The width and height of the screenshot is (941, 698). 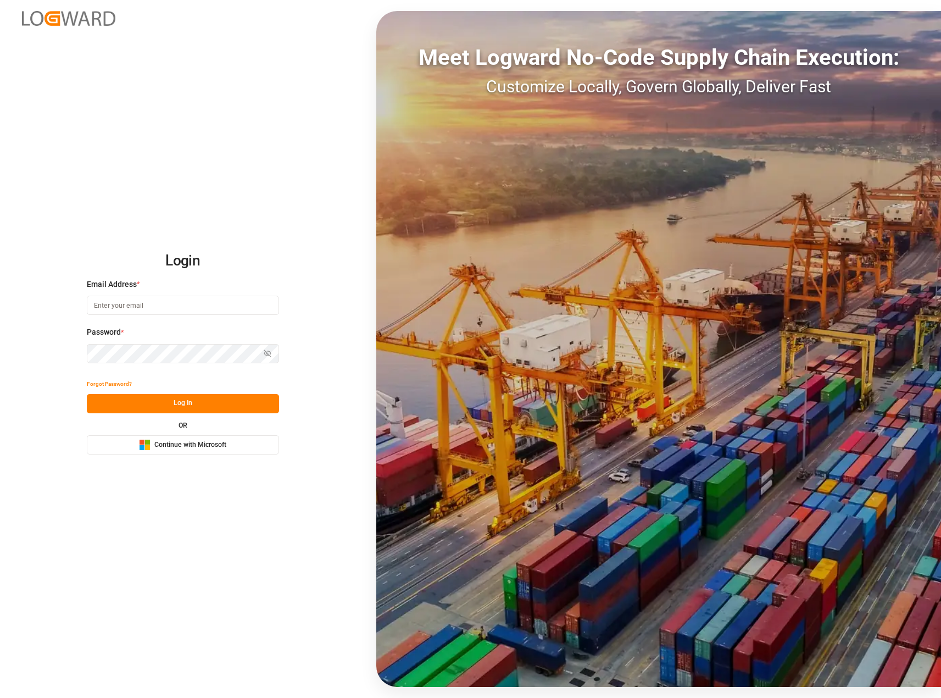 I want to click on img: Logward_new_orange.png, so click(x=69, y=18).